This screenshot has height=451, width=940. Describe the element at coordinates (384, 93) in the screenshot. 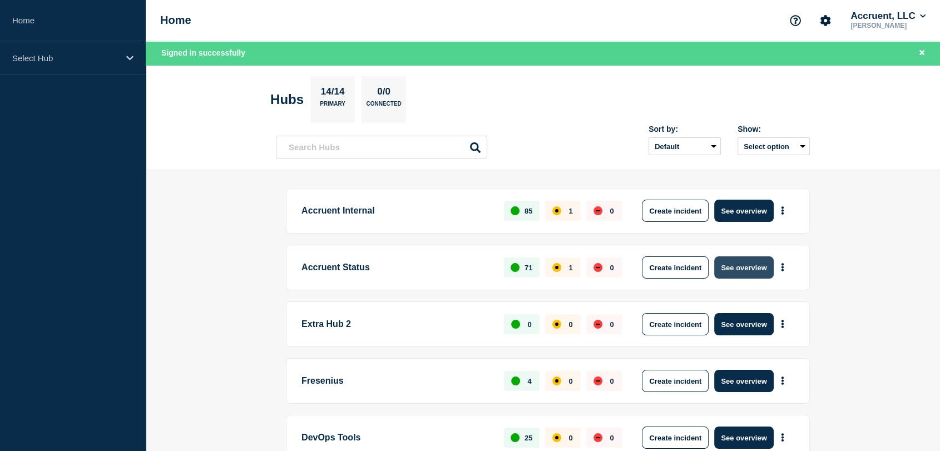

I see `p: 0/0` at that location.